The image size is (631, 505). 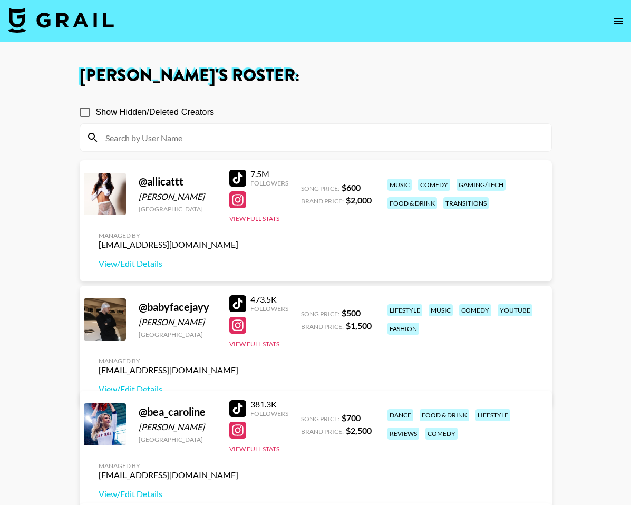 What do you see at coordinates (178, 412) in the screenshot?
I see `div: @ bea_caroline` at bounding box center [178, 412].